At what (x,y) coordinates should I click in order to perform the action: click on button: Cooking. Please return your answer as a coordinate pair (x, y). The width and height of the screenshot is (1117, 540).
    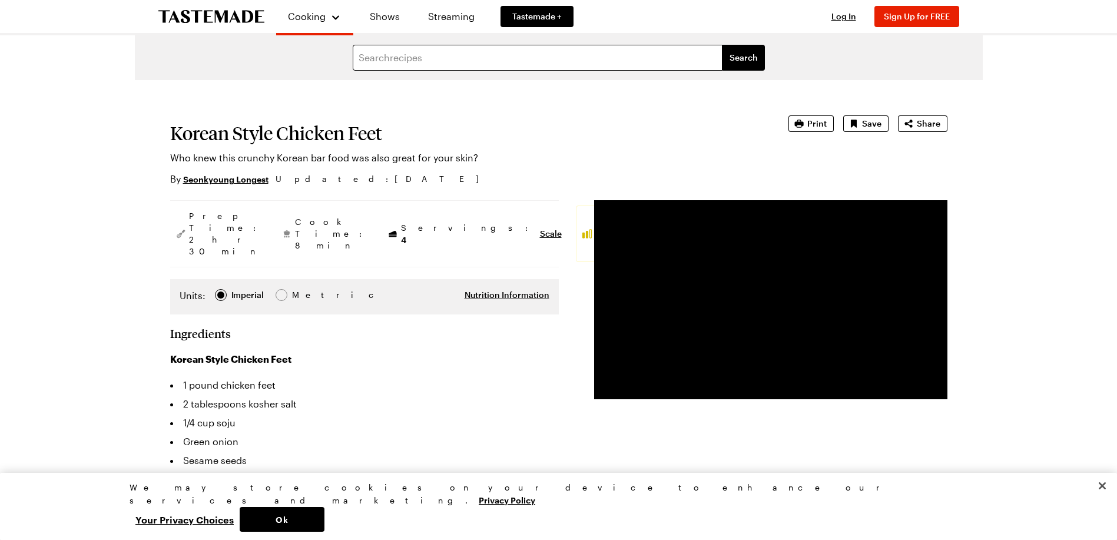
    Looking at the image, I should click on (314, 16).